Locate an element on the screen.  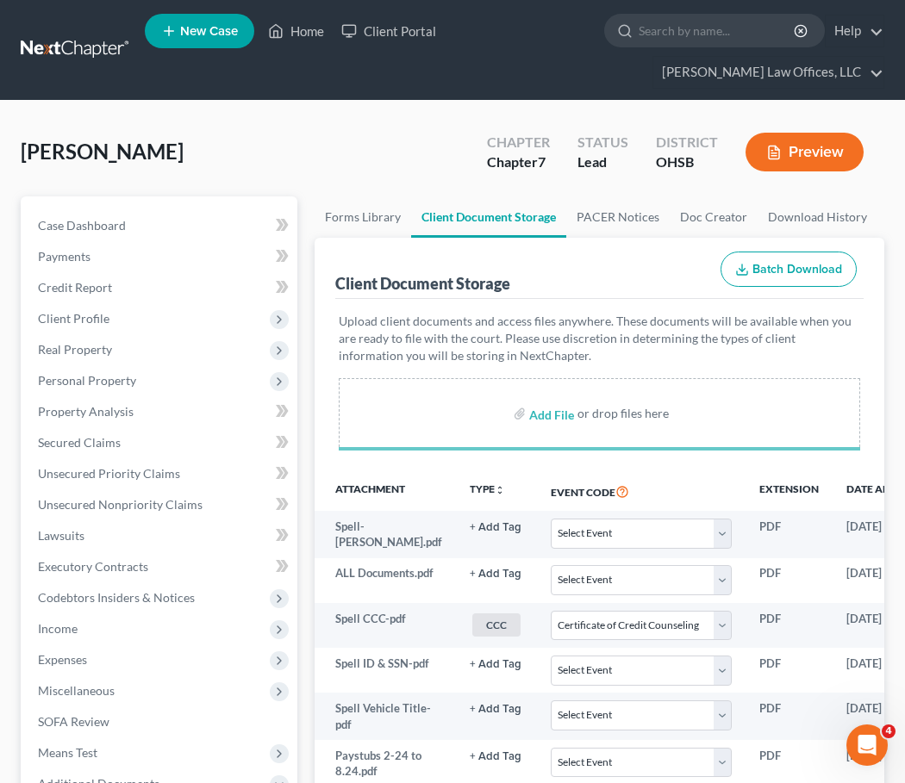
a: Executory Contracts is located at coordinates (160, 567).